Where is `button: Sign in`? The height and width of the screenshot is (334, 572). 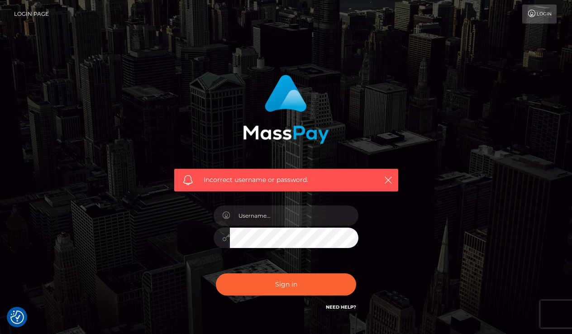
button: Sign in is located at coordinates (286, 284).